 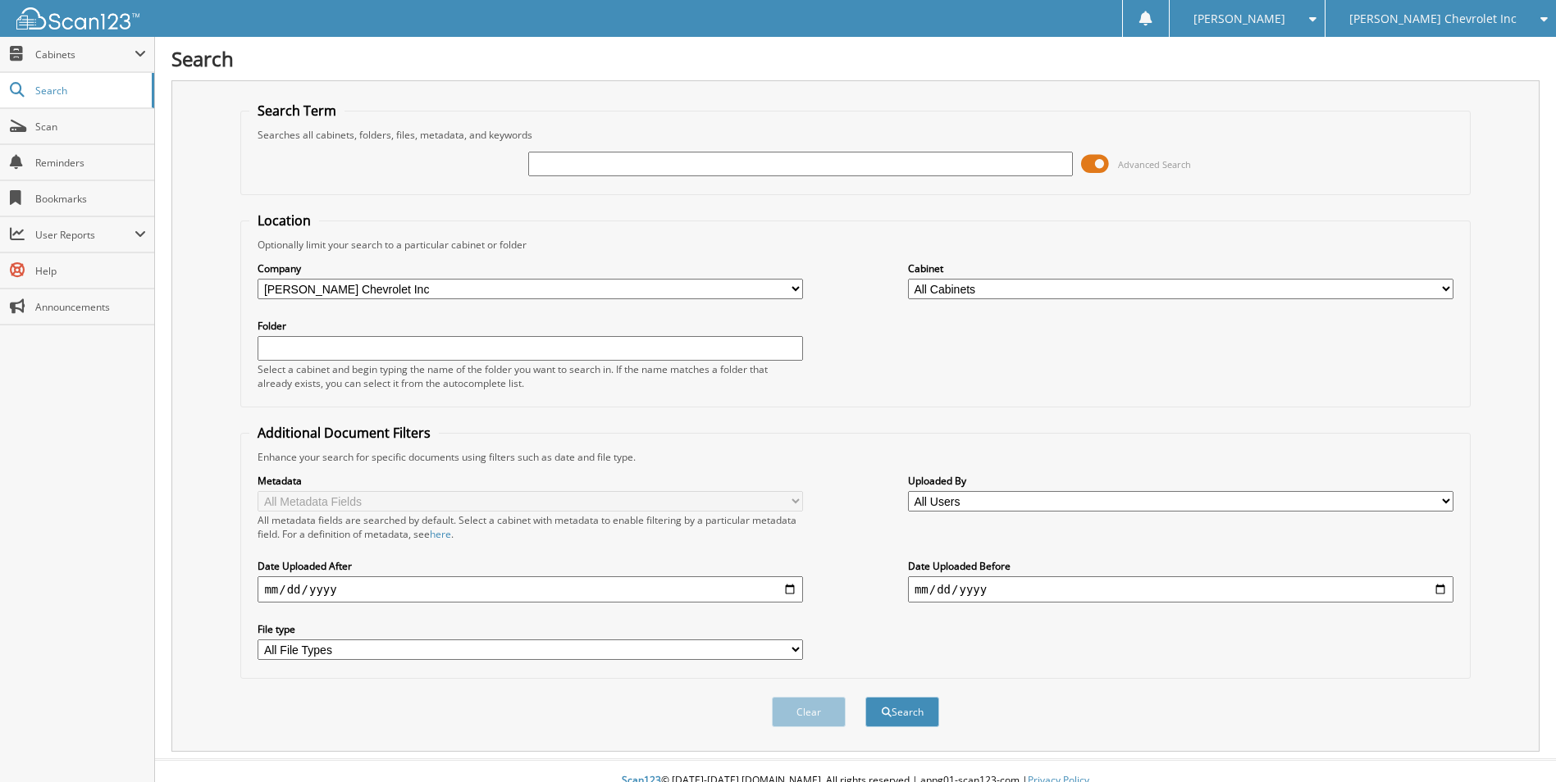 What do you see at coordinates (530, 268) in the screenshot?
I see `label: Company` at bounding box center [530, 268].